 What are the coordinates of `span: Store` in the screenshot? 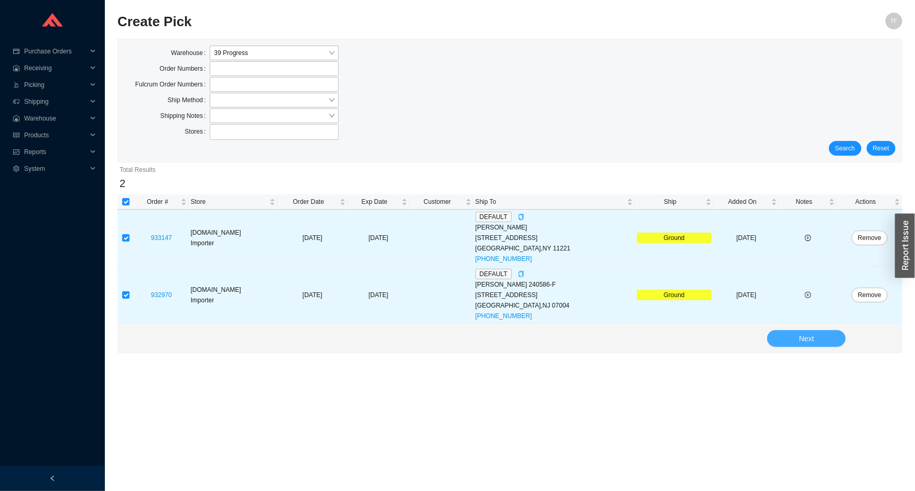 It's located at (229, 202).